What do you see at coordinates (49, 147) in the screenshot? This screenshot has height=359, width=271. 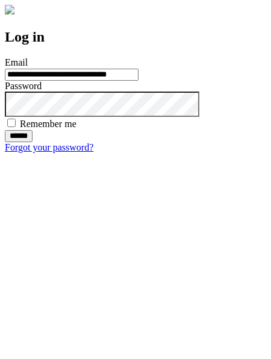 I see `a: Forgot your password?` at bounding box center [49, 147].